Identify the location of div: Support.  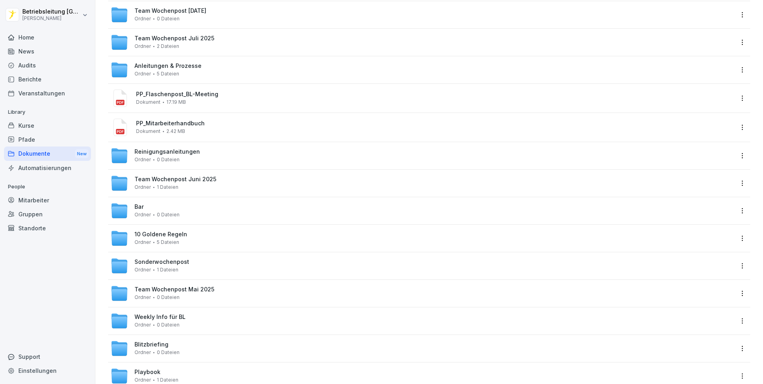
(47, 356).